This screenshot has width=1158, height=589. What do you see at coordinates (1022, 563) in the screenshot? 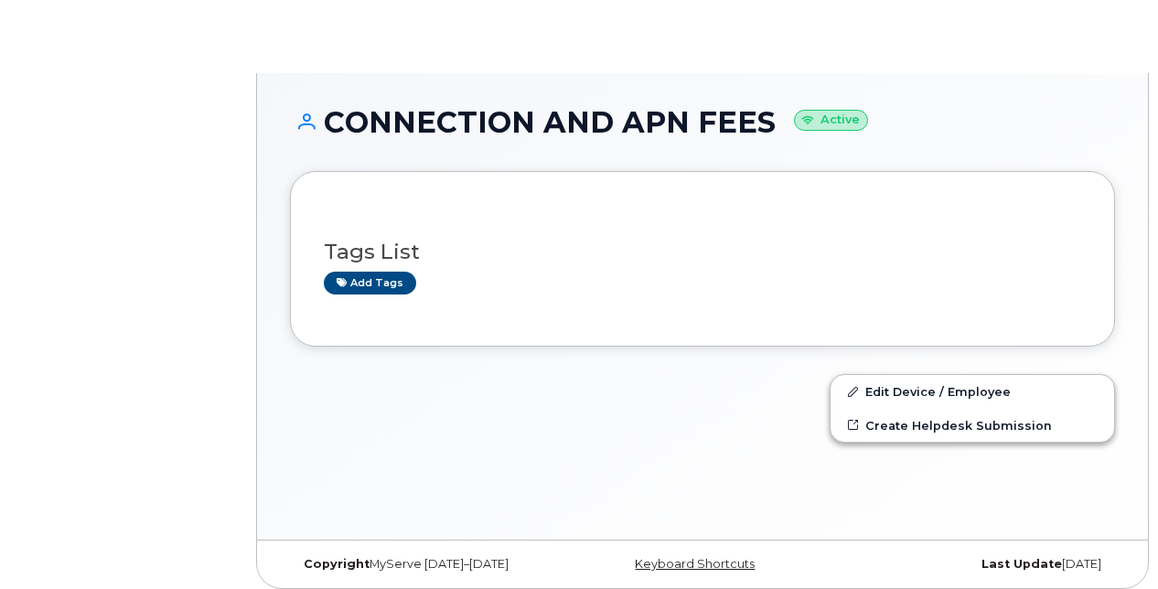
I see `strong: Last Update` at bounding box center [1022, 563].